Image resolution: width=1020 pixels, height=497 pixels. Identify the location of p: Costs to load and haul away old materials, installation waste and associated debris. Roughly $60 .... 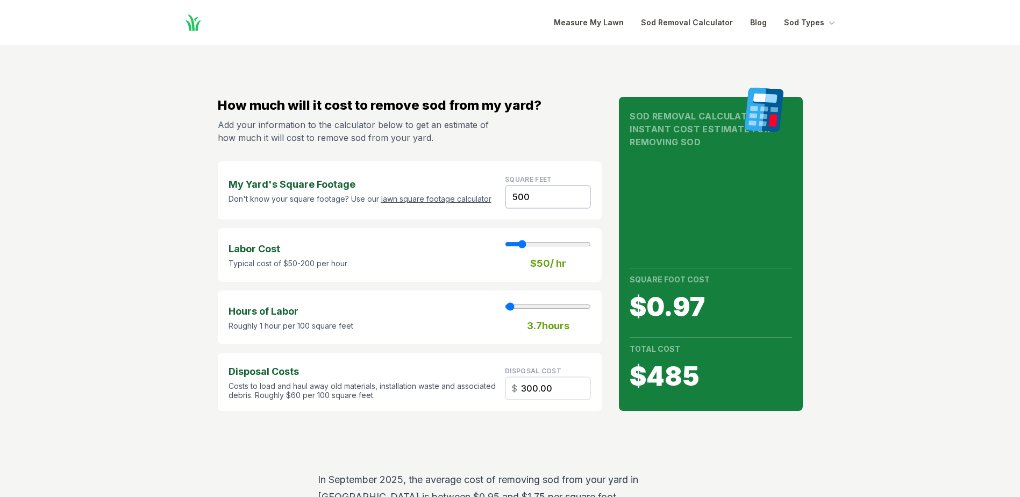
(363, 391).